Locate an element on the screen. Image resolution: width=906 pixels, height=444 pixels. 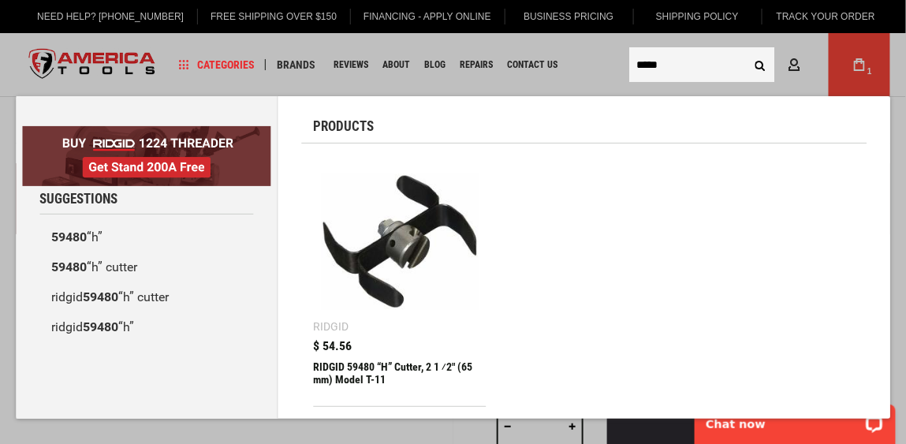
img: BOGO: Buy RIDGID® 1224 Threader, Get Stand 200A Free! is located at coordinates (147, 156).